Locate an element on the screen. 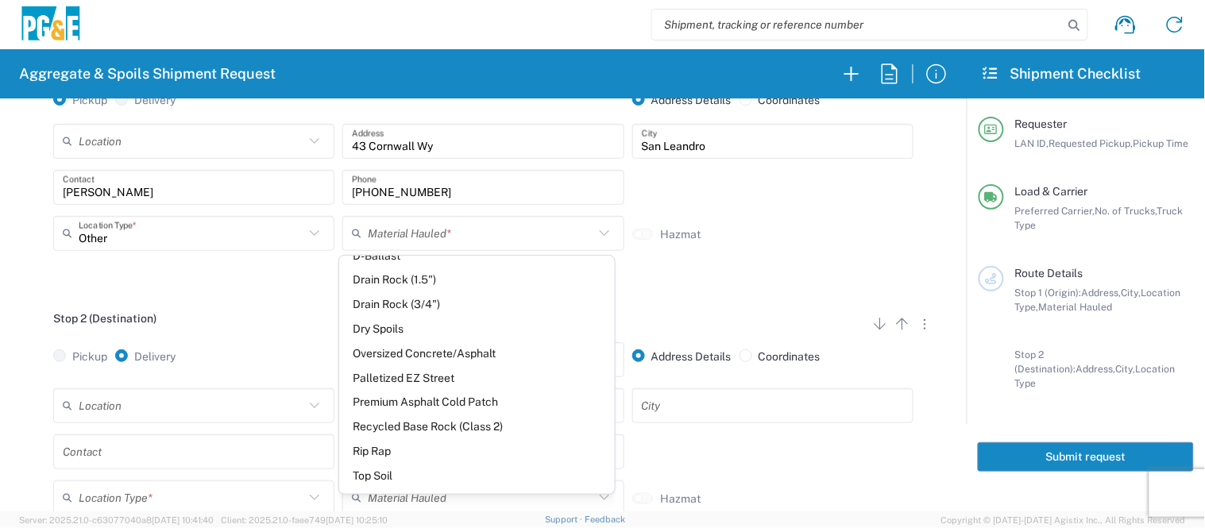  span: Drain Rock (1.5") is located at coordinates (476, 279).